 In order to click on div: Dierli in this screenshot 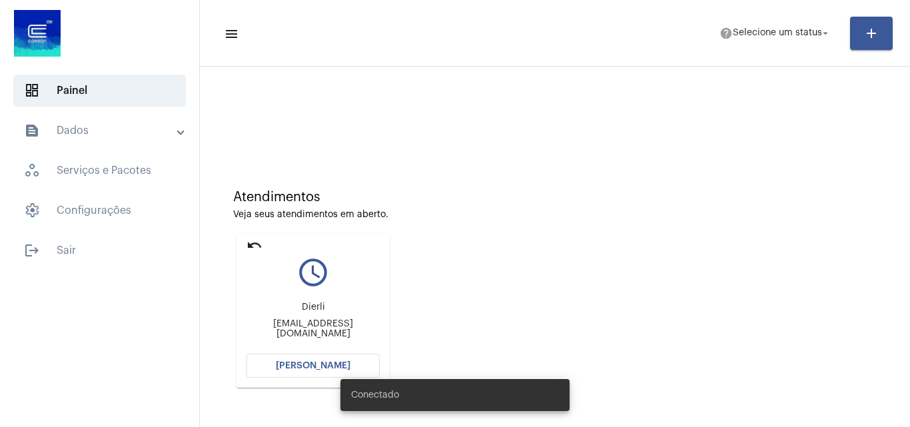, I will do `click(313, 307)`.